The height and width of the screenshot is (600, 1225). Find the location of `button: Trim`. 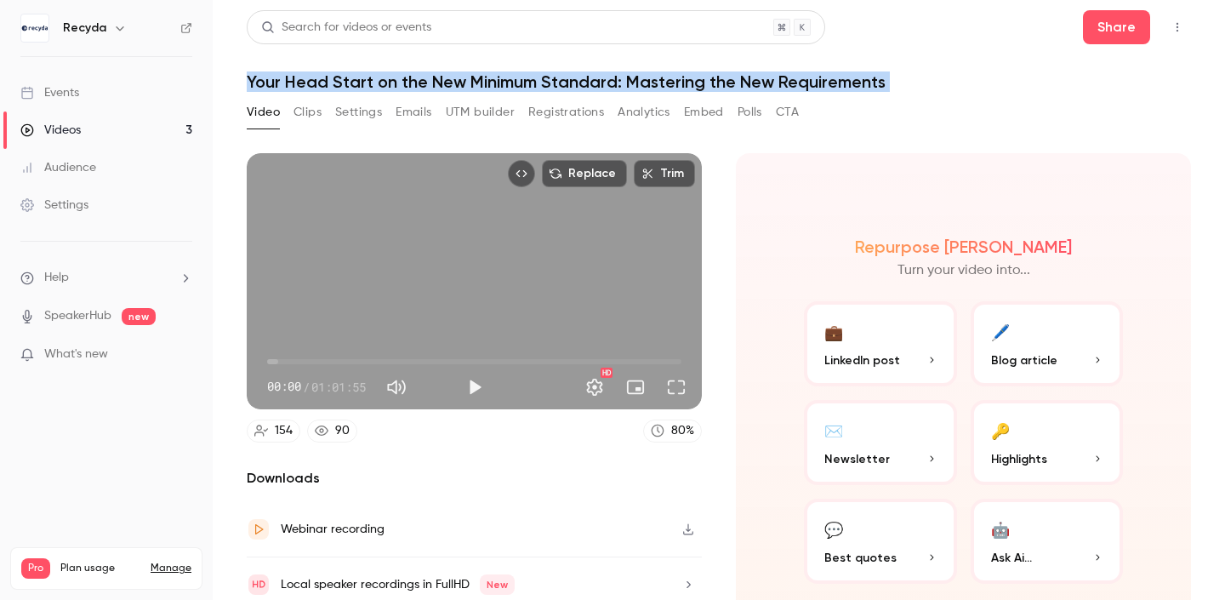

button: Trim is located at coordinates (664, 174).